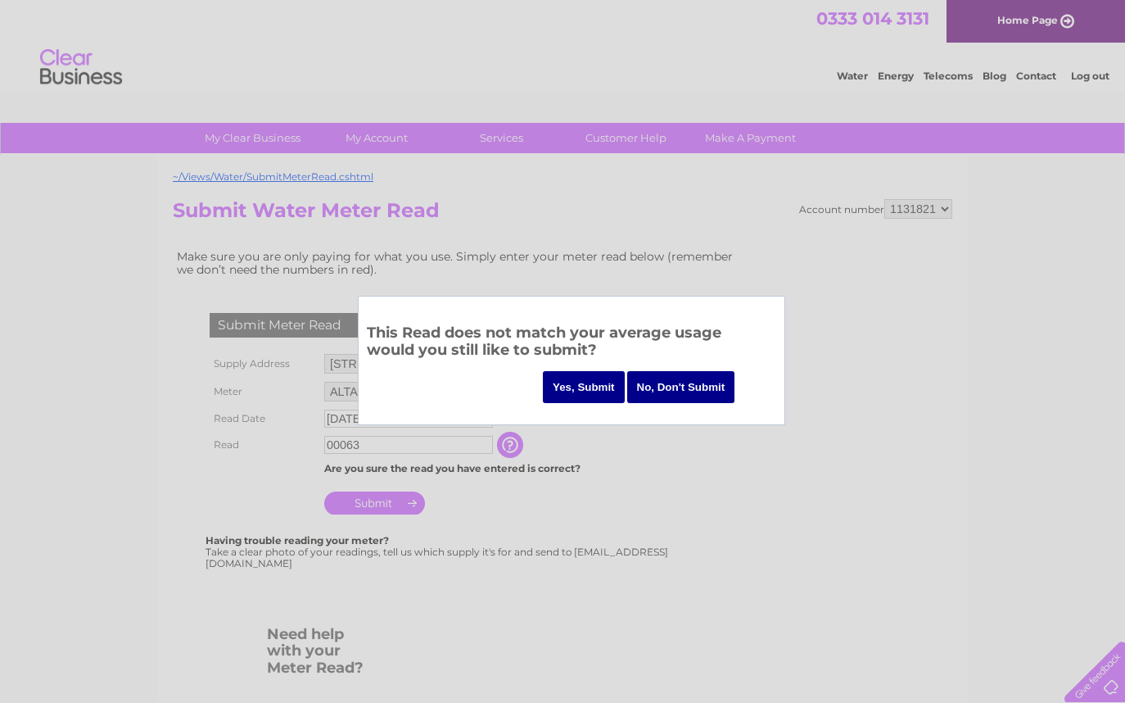 The width and height of the screenshot is (1125, 703). What do you see at coordinates (1036, 75) in the screenshot?
I see `a: Contact` at bounding box center [1036, 75].